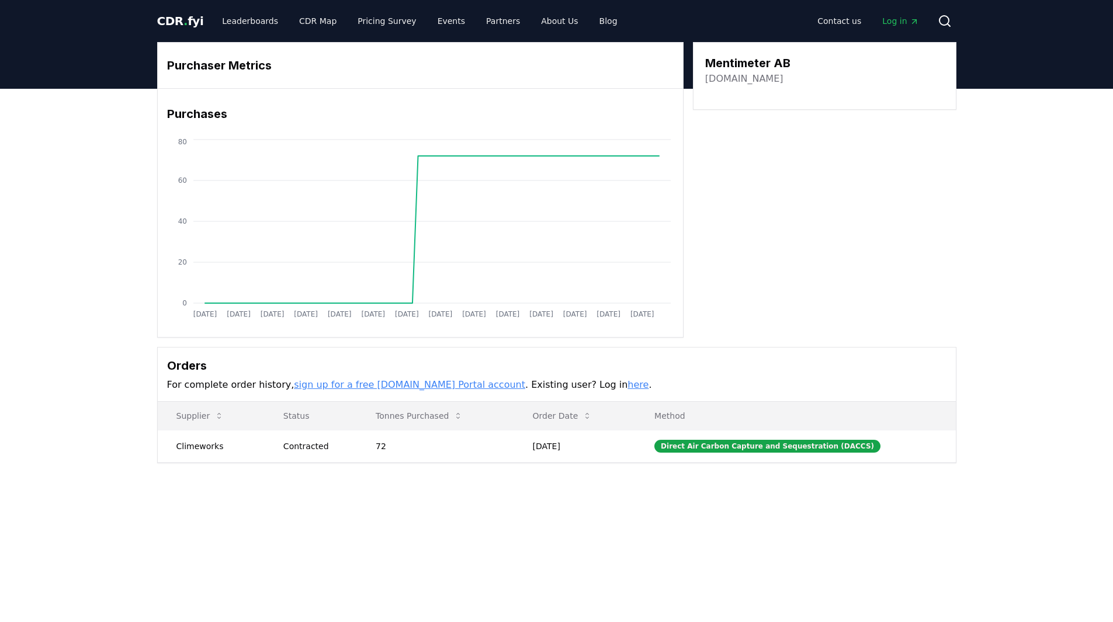  I want to click on a: Leaderboards, so click(250, 21).